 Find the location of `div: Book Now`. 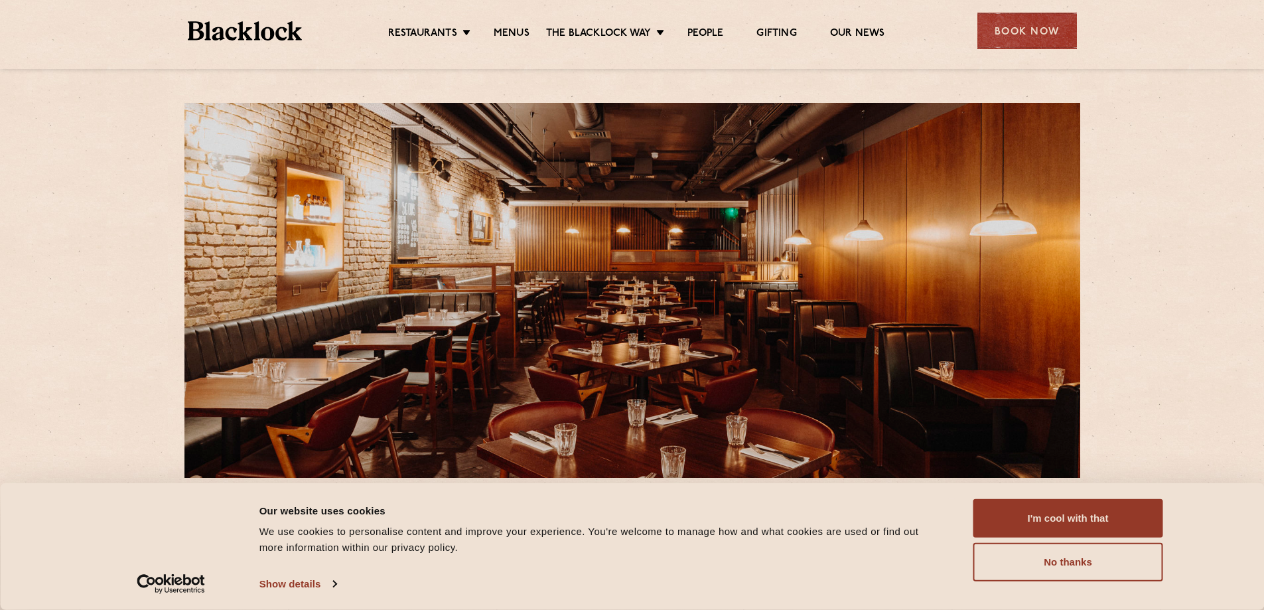

div: Book Now is located at coordinates (1027, 31).